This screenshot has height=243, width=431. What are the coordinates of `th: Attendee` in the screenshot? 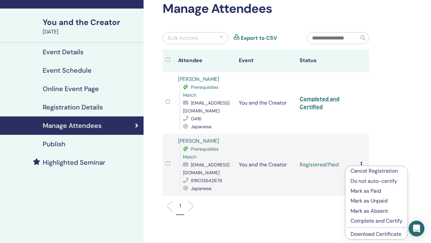 It's located at (205, 60).